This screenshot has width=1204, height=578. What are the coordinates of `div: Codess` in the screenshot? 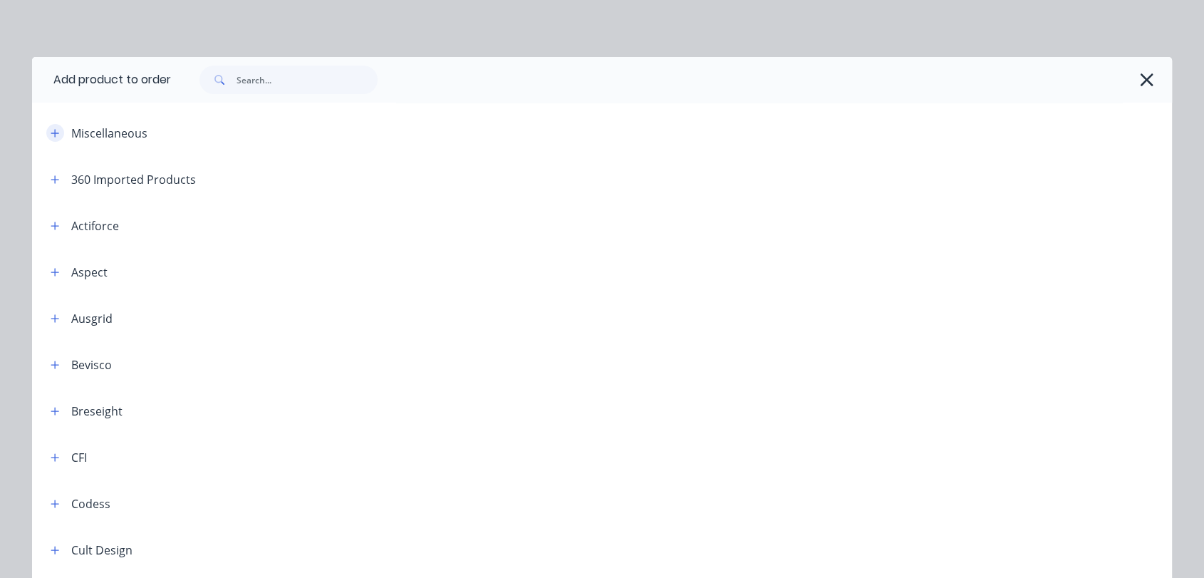 It's located at (91, 504).